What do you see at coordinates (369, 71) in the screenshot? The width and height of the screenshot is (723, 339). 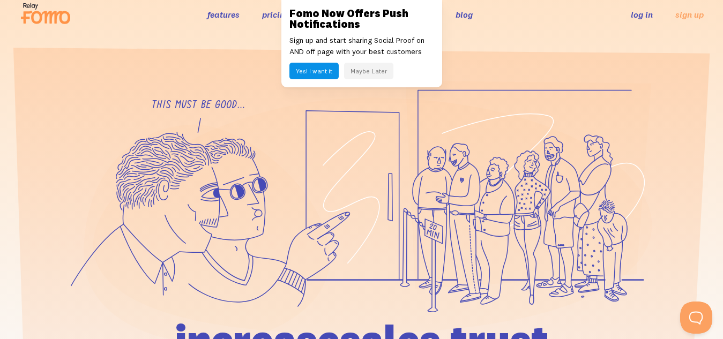 I see `button: Maybe Later` at bounding box center [369, 71].